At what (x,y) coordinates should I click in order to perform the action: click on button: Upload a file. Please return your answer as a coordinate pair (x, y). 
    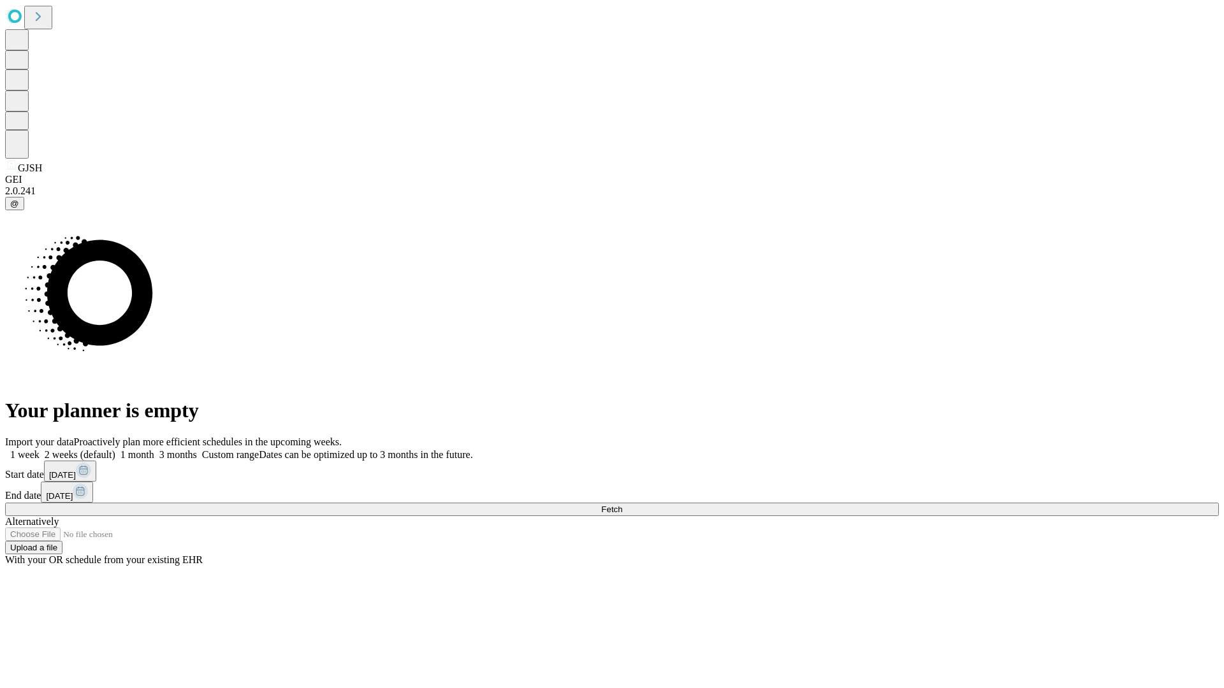
    Looking at the image, I should click on (34, 547).